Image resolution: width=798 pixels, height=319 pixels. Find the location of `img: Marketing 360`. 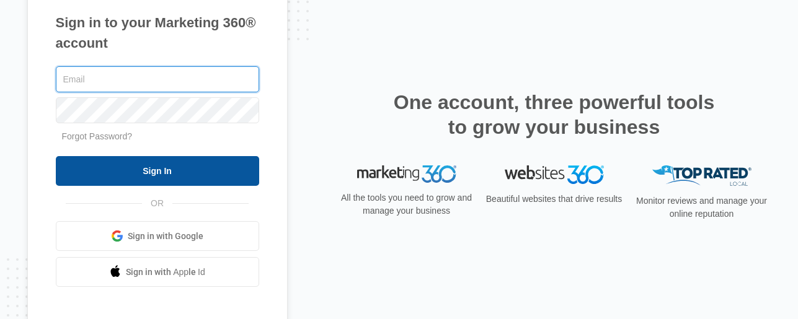

img: Marketing 360 is located at coordinates (407, 174).